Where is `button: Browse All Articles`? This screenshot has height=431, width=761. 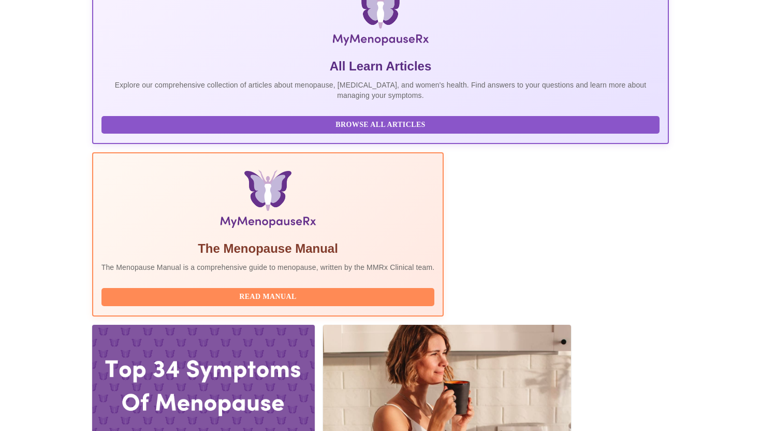 button: Browse All Articles is located at coordinates (380, 125).